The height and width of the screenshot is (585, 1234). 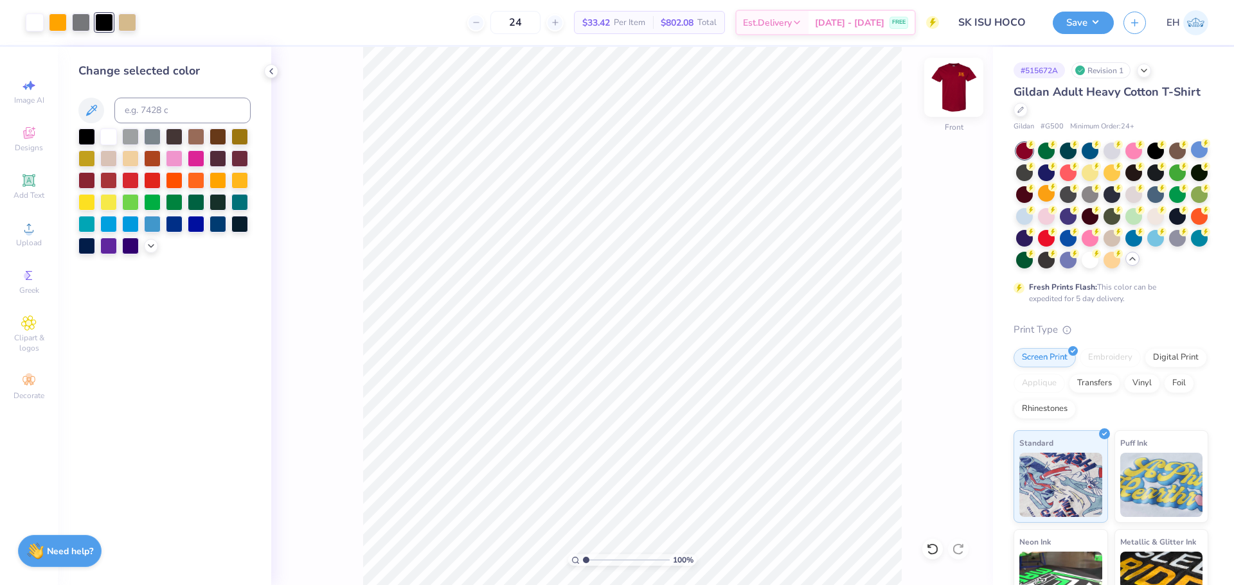 I want to click on div: Embroidery, so click(x=1110, y=358).